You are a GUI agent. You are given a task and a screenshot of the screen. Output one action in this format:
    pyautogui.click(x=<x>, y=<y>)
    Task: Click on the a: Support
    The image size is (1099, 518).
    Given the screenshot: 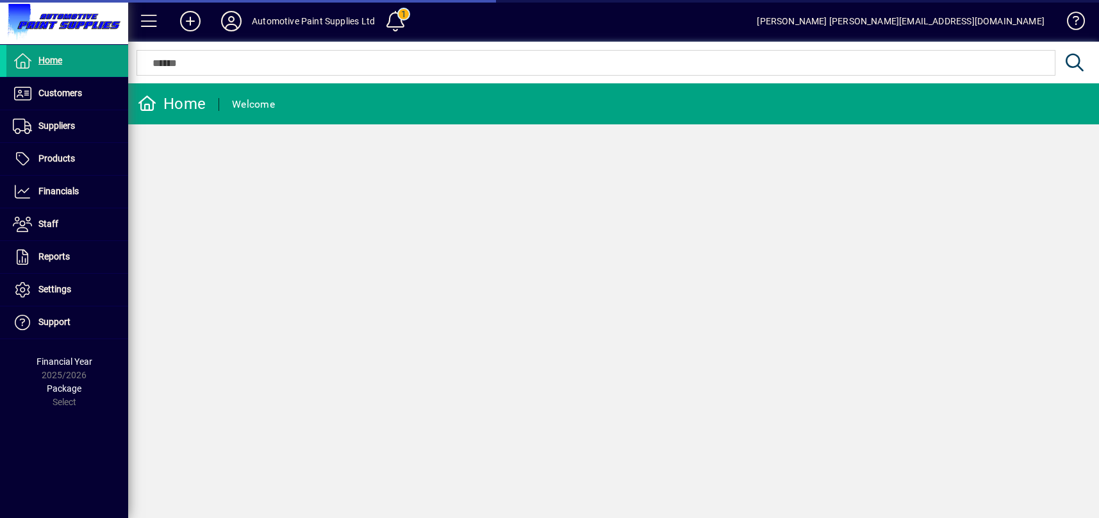 What is the action you would take?
    pyautogui.click(x=67, y=322)
    